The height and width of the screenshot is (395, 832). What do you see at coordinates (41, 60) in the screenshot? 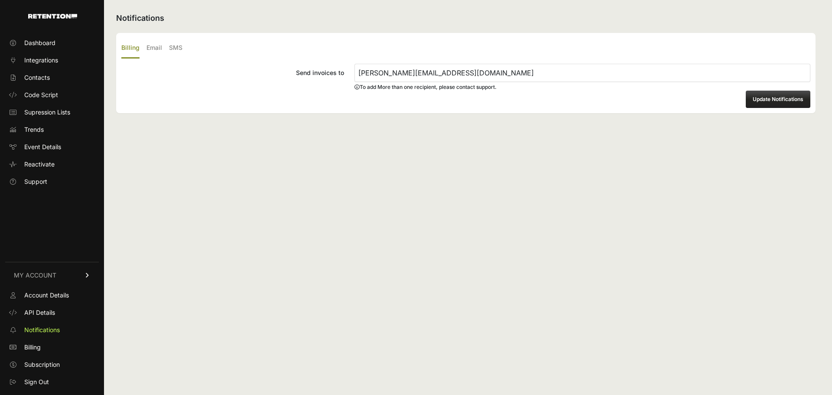
I see `span: Integrations` at bounding box center [41, 60].